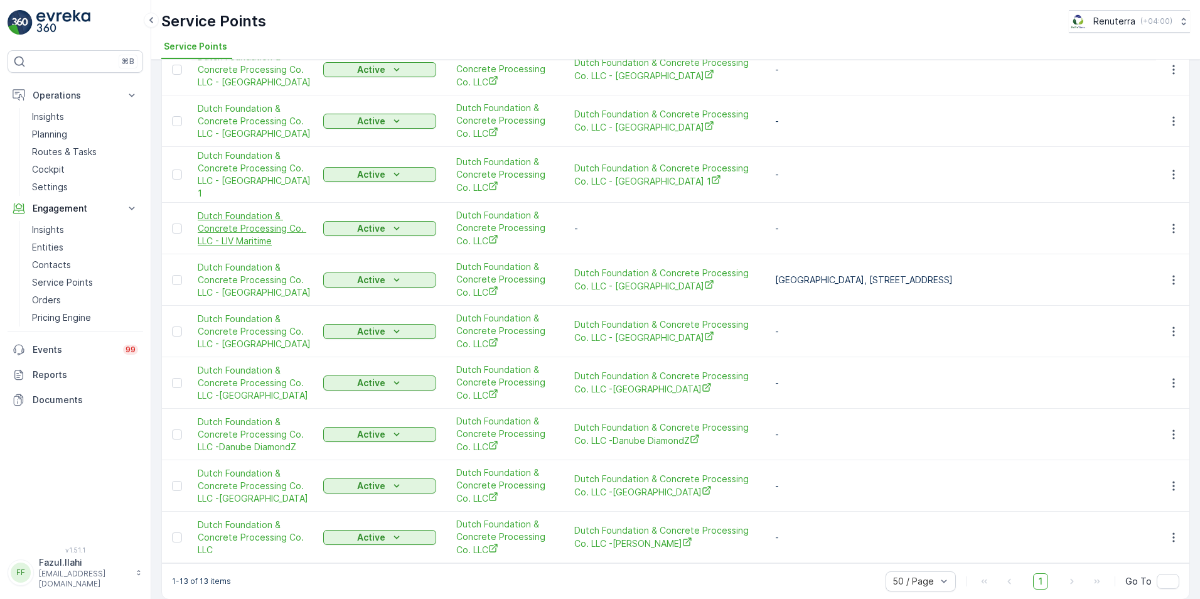 This screenshot has height=599, width=1200. Describe the element at coordinates (85, 375) in the screenshot. I see `p: Reports` at that location.